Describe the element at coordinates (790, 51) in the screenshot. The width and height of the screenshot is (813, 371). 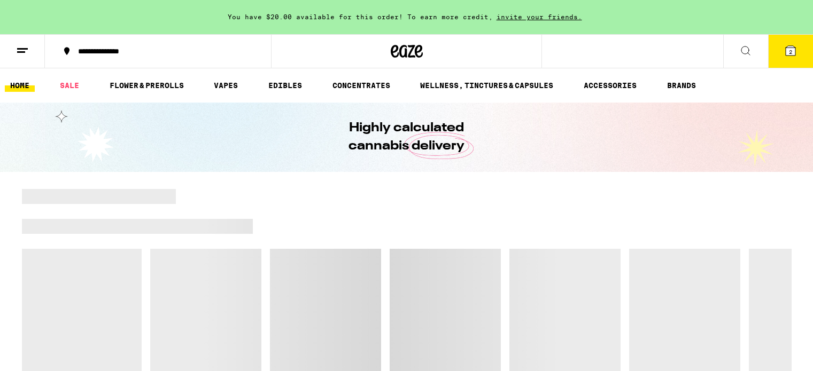
I see `button: 2` at that location.